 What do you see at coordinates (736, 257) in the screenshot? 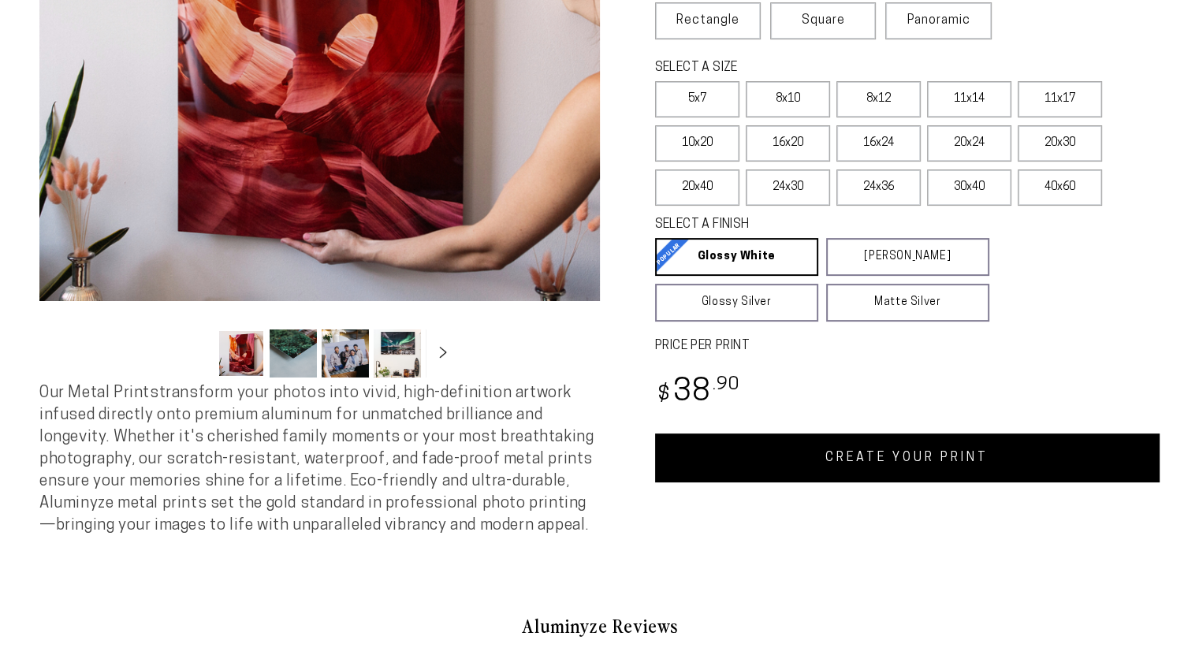
I see `a: Glossy White` at bounding box center [736, 257].